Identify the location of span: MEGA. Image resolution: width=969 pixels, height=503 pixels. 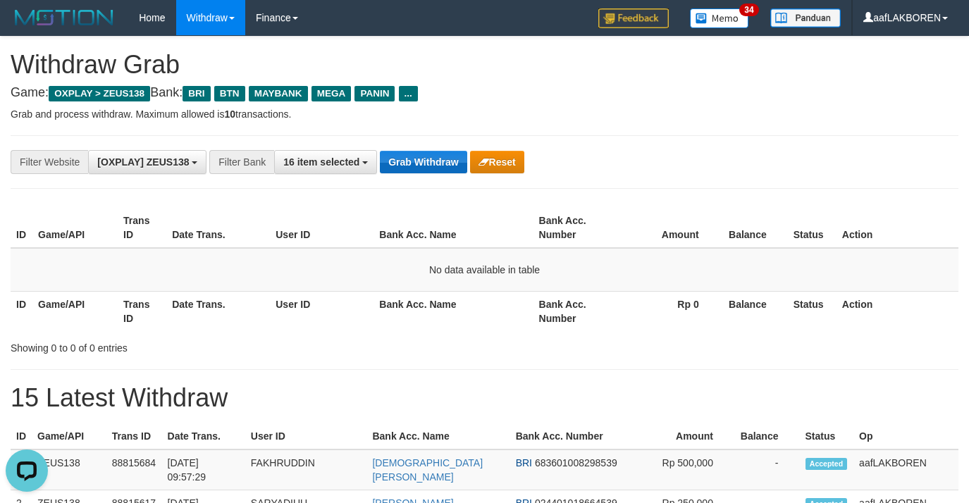
(331, 94).